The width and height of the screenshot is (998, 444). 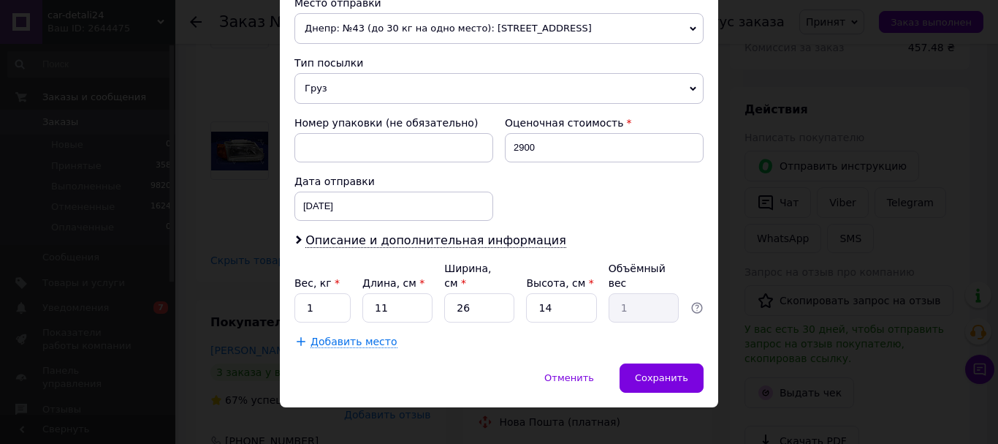 What do you see at coordinates (394, 181) in the screenshot?
I see `div: Дата отправки` at bounding box center [394, 181].